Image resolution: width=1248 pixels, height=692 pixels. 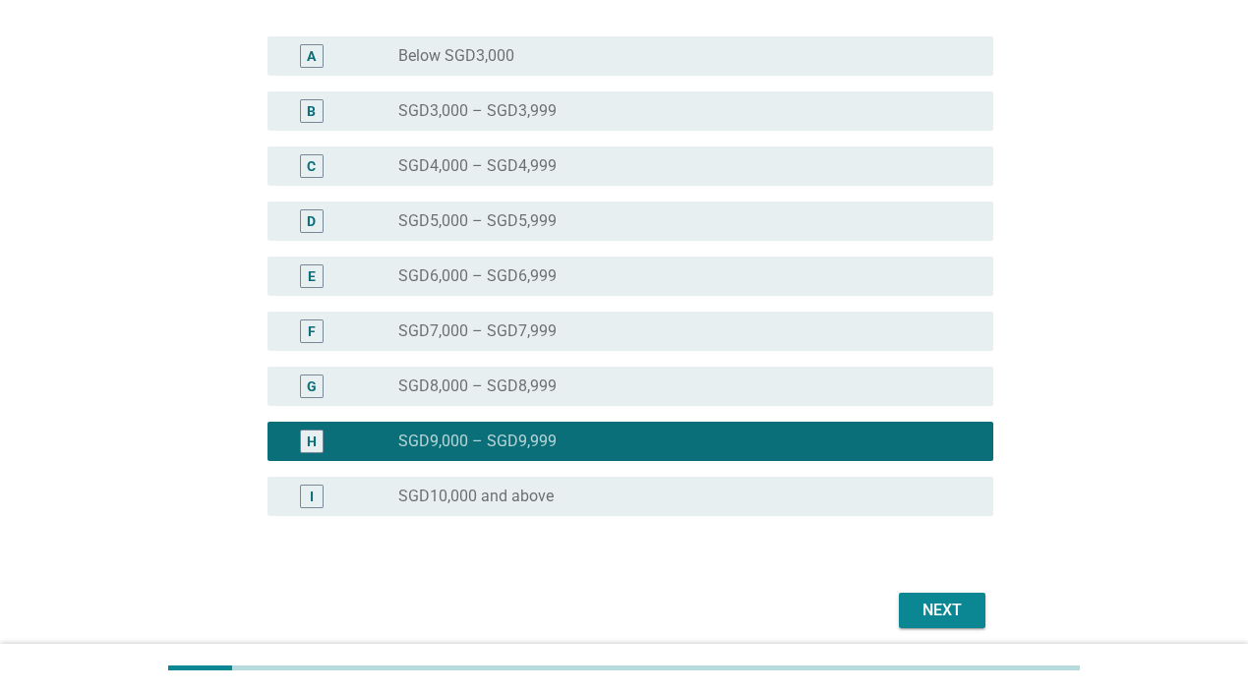 What do you see at coordinates (312, 330) in the screenshot?
I see `div: F` at bounding box center [312, 330].